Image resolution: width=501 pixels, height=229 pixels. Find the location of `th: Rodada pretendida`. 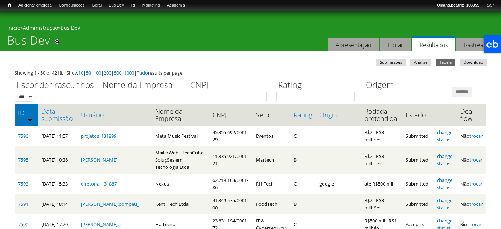

th: Rodada pretendida is located at coordinates (382, 115).